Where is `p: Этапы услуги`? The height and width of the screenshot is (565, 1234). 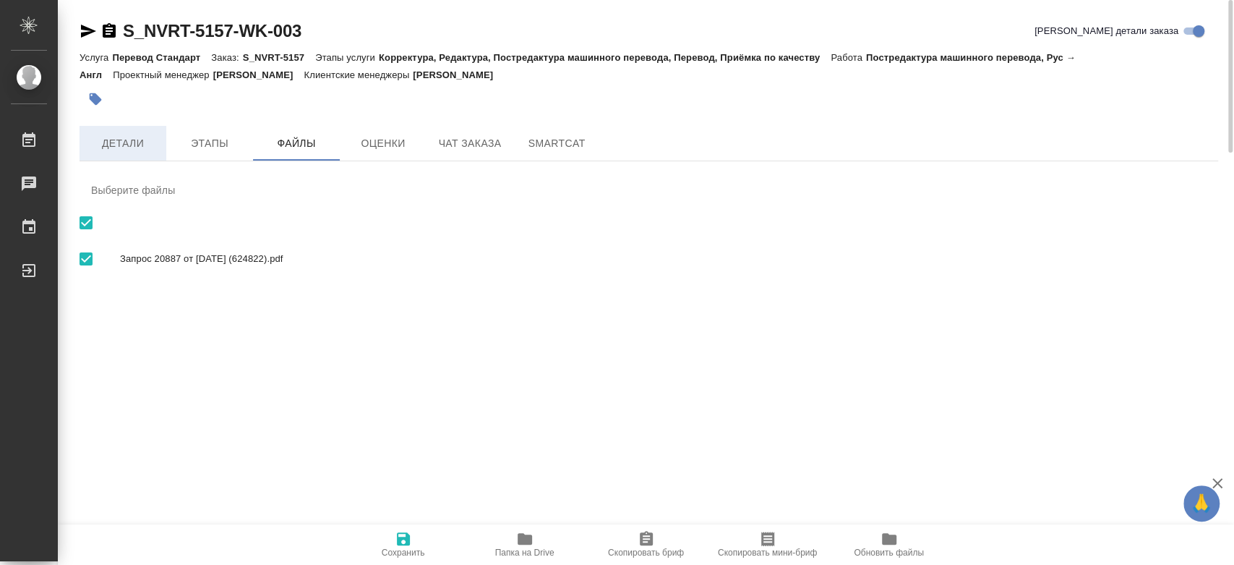 p: Этапы услуги is located at coordinates (347, 57).